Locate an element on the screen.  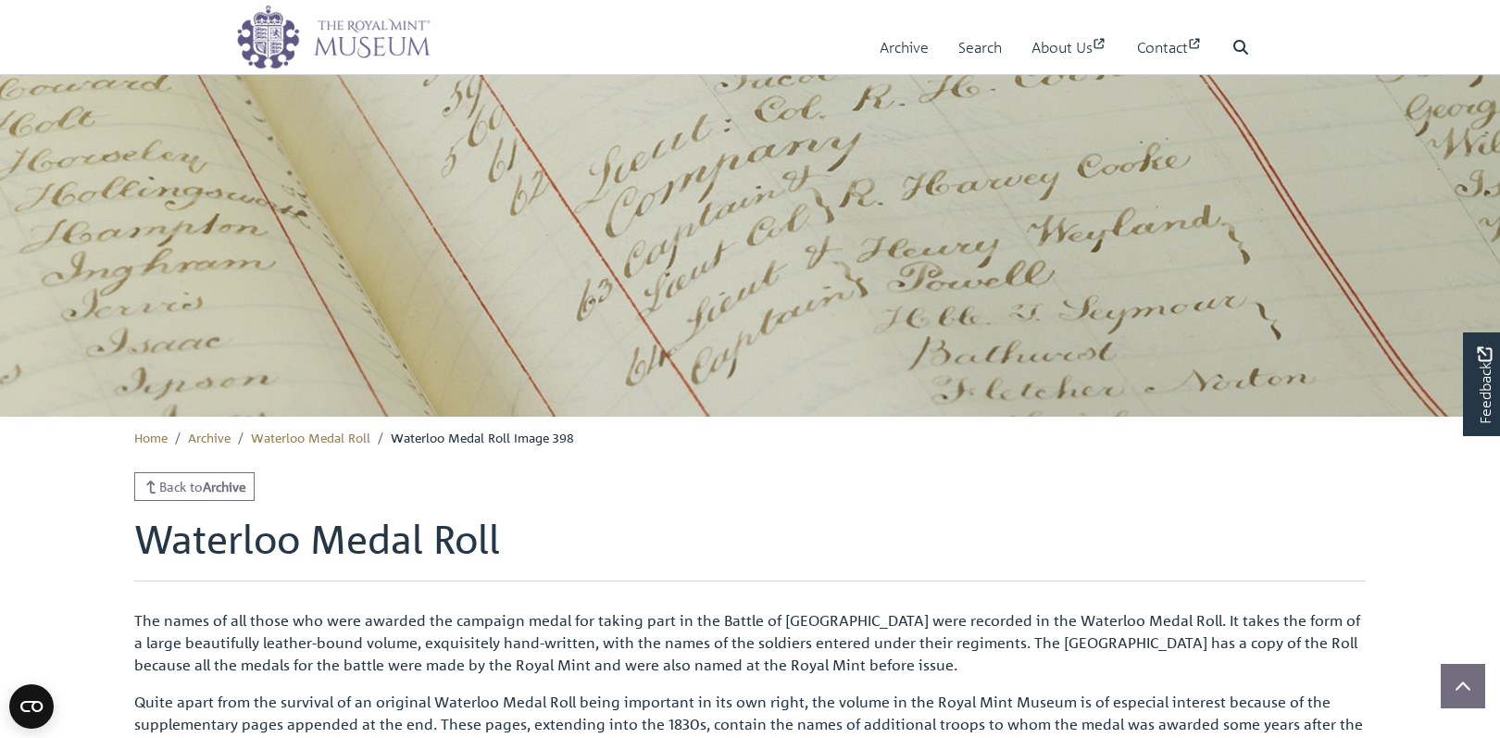
a: Waterloo Medal Roll is located at coordinates (310, 437).